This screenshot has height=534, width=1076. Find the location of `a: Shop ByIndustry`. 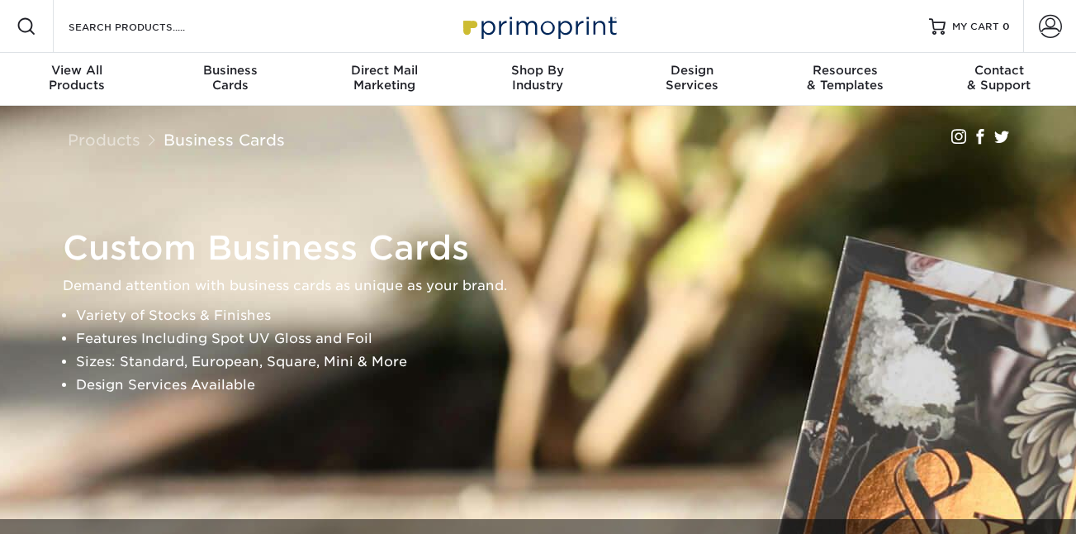

a: Shop ByIndustry is located at coordinates (538, 79).